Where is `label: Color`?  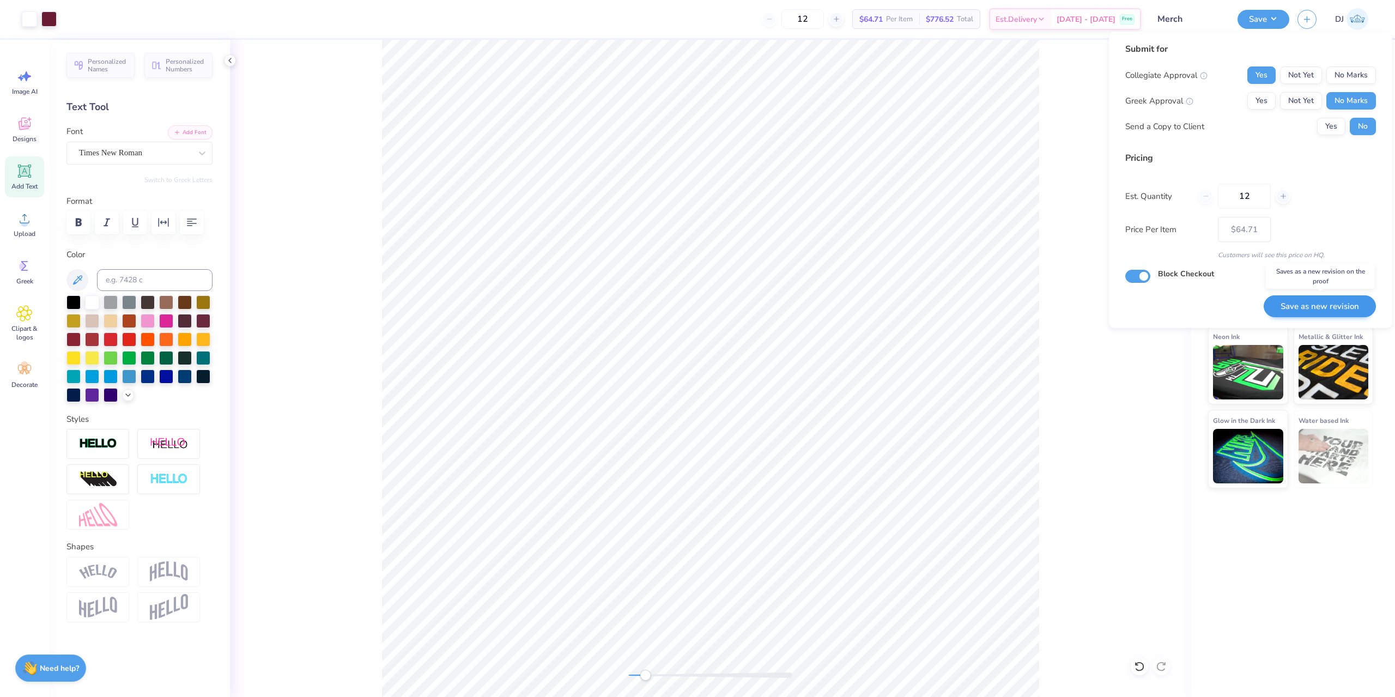 label: Color is located at coordinates (140, 255).